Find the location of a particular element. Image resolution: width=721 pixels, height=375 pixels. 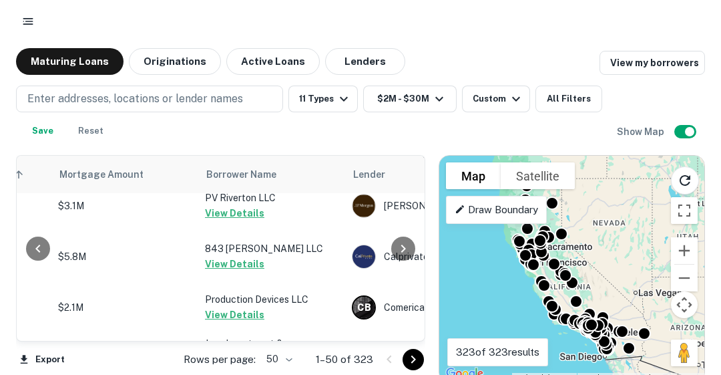

a: View my borrowers is located at coordinates (652, 63).